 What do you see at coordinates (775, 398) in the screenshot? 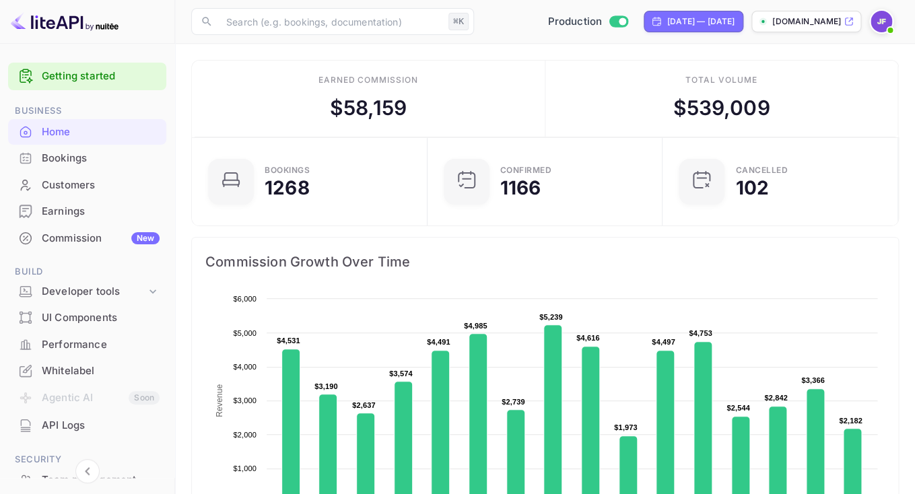
I see `text: $2,842` at bounding box center [775, 398].